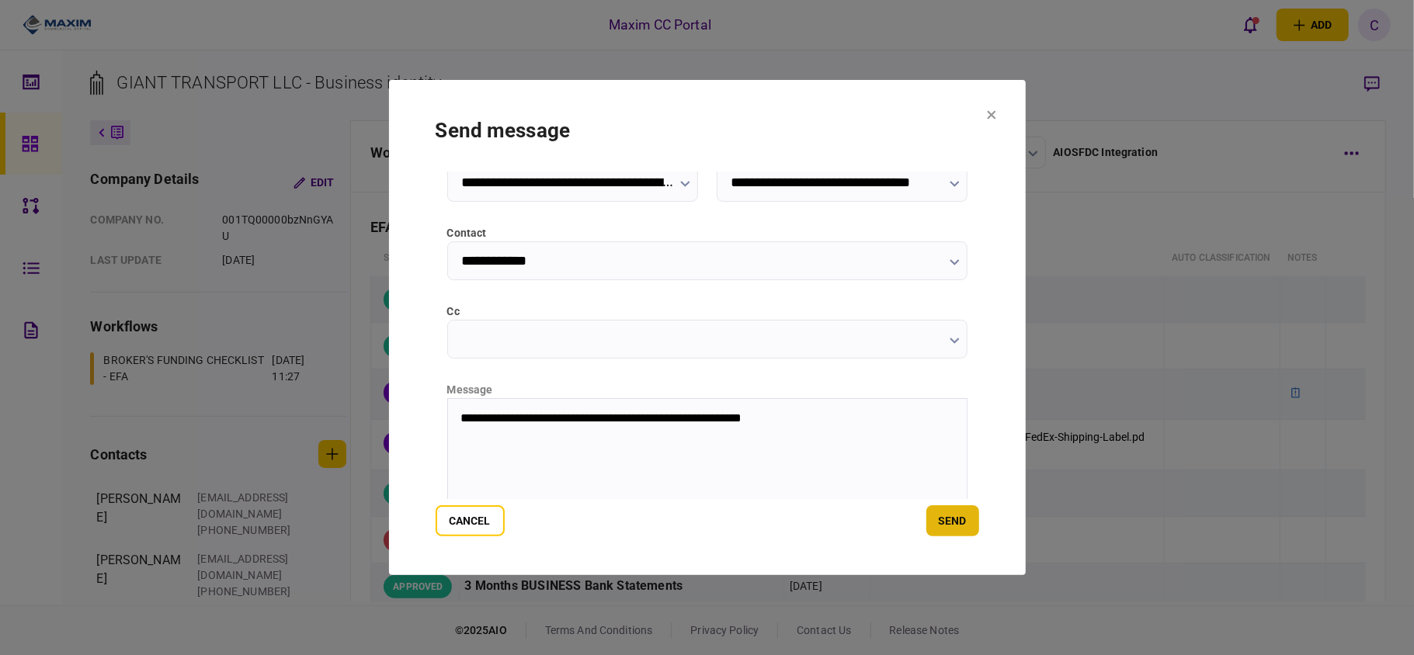 The image size is (1414, 655). What do you see at coordinates (953, 521) in the screenshot?
I see `button: send` at bounding box center [953, 521].